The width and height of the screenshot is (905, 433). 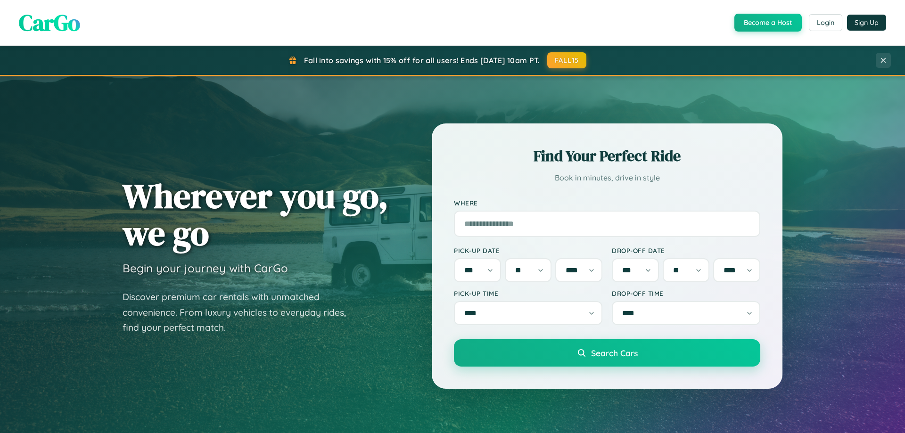 I want to click on button: Search Cars, so click(x=607, y=353).